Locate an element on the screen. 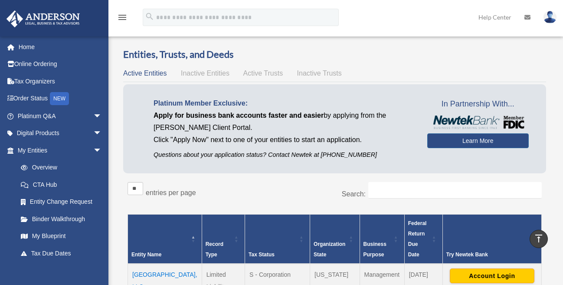 The width and height of the screenshot is (563, 285). span: Organization State is located at coordinates (329, 249).